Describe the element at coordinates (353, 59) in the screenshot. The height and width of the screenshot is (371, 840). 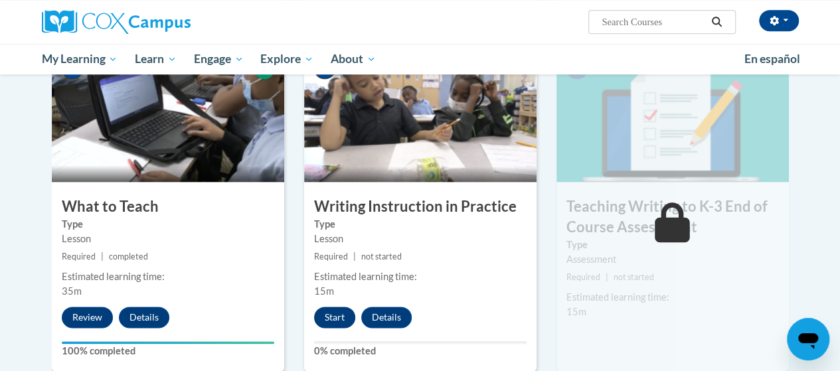
I see `a: About` at that location.